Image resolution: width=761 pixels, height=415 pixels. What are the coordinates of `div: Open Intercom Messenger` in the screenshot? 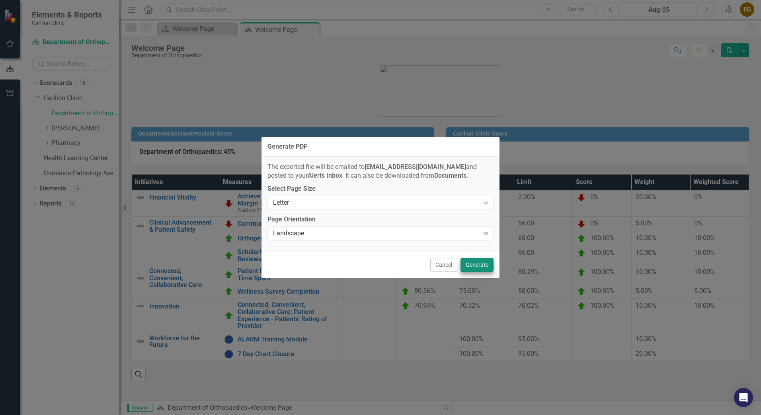 It's located at (743, 398).